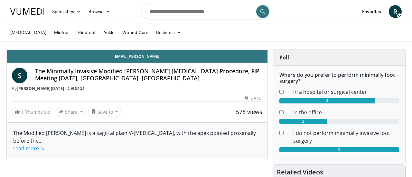  I want to click on input: Search topics, interventions, so click(206, 12).